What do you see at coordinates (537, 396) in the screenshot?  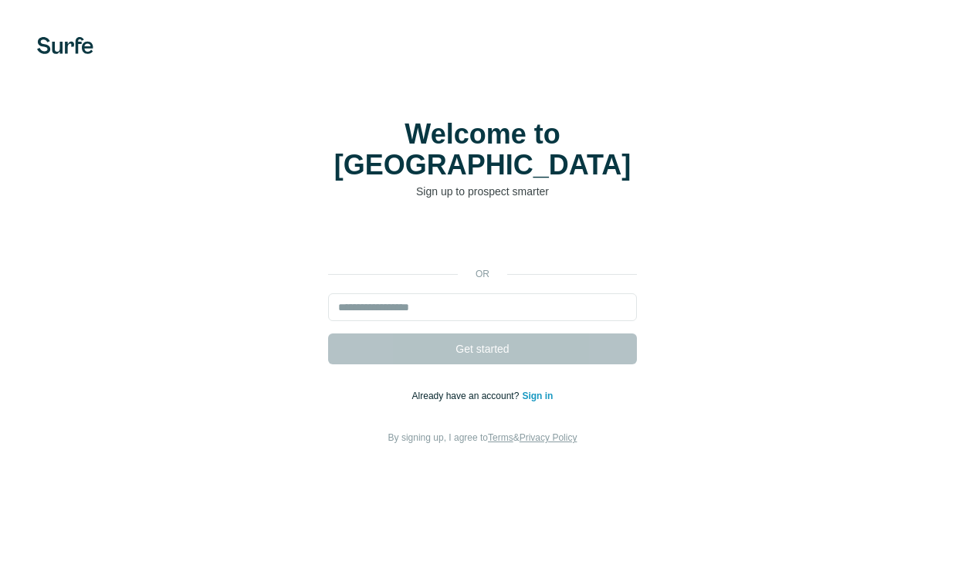 I see `a: Sign in` at bounding box center [537, 396].